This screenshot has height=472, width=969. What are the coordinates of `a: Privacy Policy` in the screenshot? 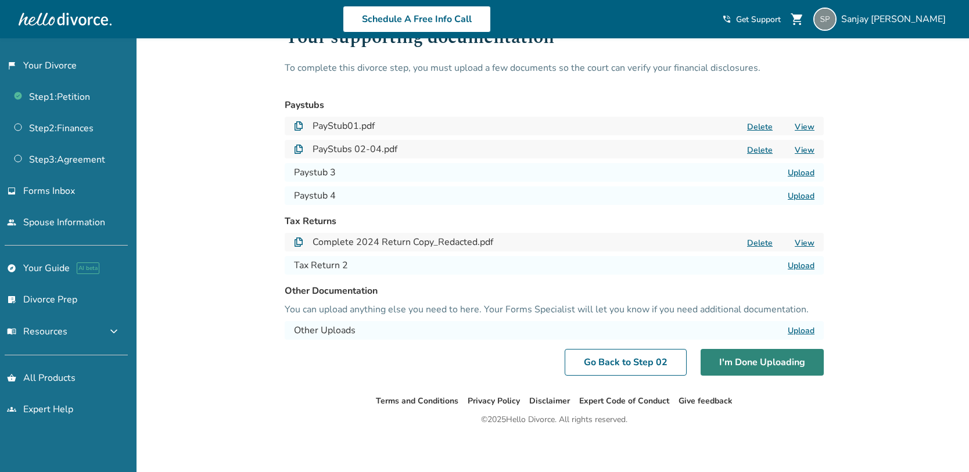 It's located at (494, 401).